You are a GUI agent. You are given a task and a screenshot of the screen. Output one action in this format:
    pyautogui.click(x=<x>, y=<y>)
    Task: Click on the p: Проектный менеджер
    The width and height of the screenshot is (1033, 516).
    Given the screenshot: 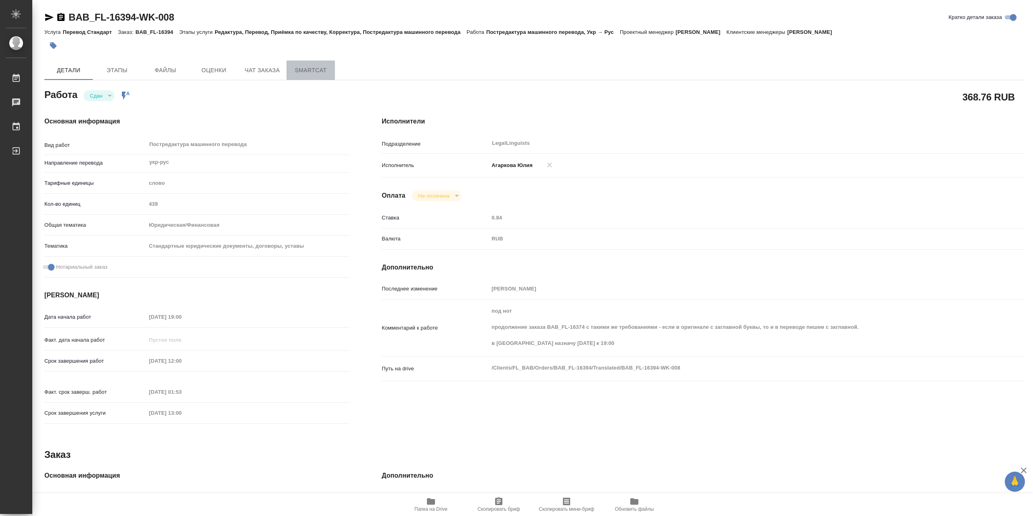 What is the action you would take?
    pyautogui.click(x=648, y=32)
    